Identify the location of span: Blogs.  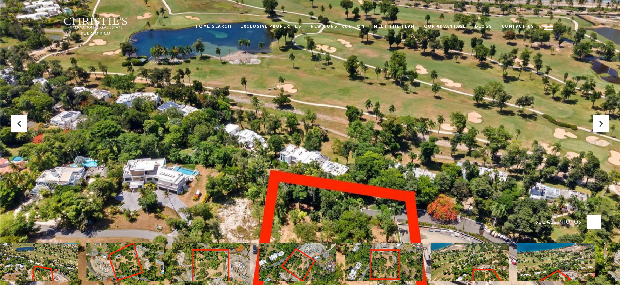
(483, 26).